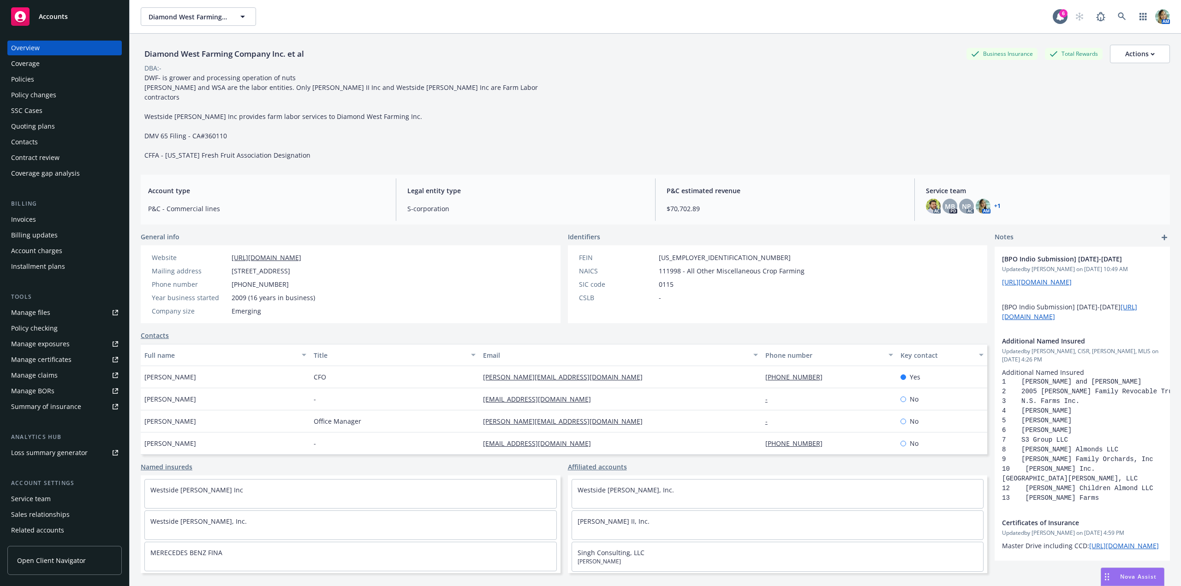 The width and height of the screenshot is (1181, 586). What do you see at coordinates (65, 158) in the screenshot?
I see `a: Contract review` at bounding box center [65, 158].